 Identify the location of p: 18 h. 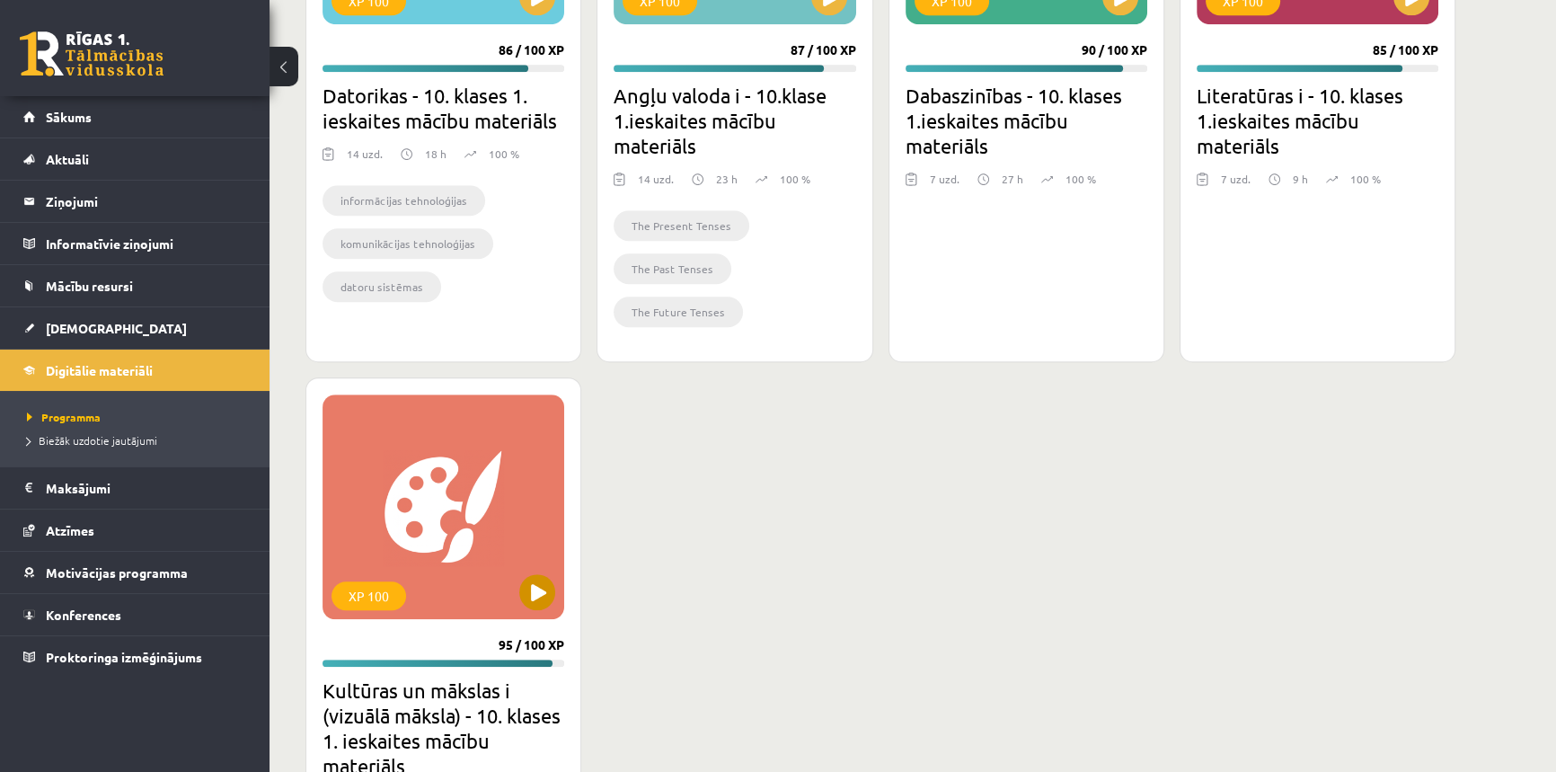
(436, 154).